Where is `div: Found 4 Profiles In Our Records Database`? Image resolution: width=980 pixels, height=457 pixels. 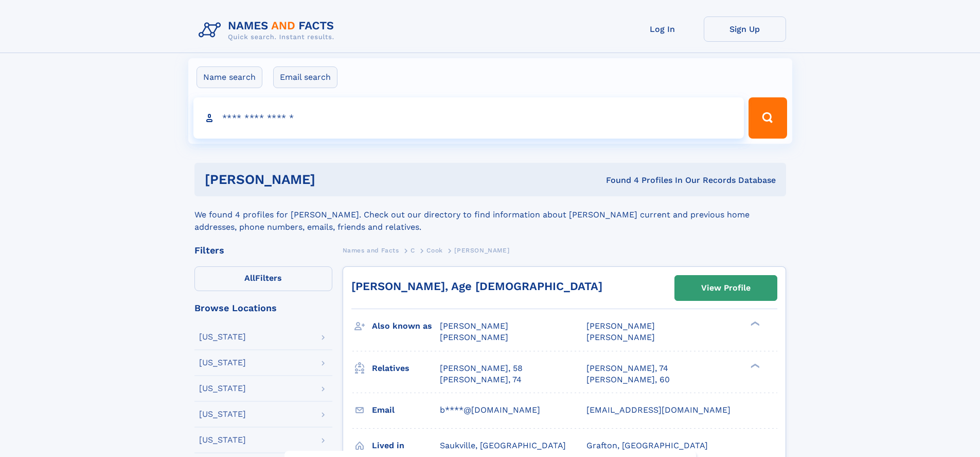
div: Found 4 Profiles In Our Records Database is located at coordinates (618, 180).